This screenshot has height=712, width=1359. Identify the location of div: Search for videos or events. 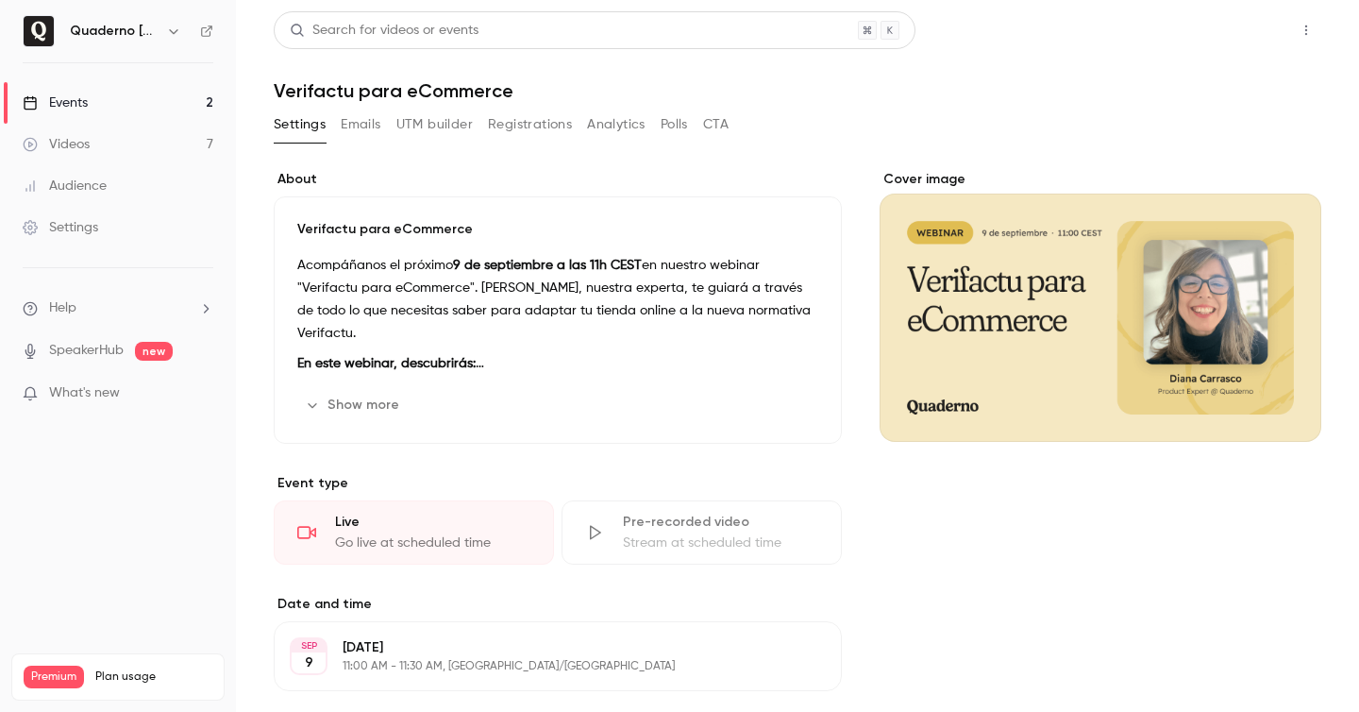
(384, 30).